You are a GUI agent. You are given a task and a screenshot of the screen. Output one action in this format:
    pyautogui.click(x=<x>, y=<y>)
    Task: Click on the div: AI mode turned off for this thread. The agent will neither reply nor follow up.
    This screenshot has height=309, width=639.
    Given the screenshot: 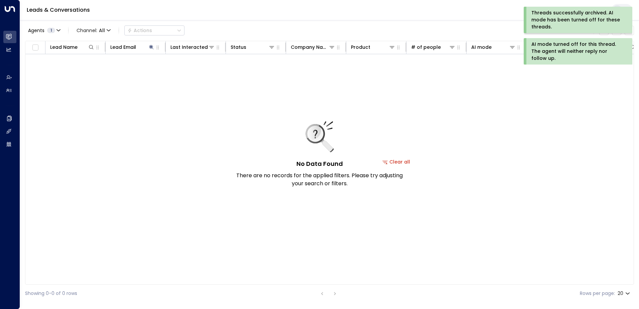 What is the action you would take?
    pyautogui.click(x=577, y=51)
    